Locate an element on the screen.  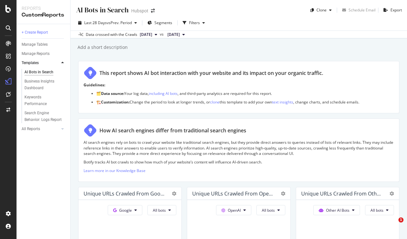
div: Keywords Performance is located at coordinates (42, 101).